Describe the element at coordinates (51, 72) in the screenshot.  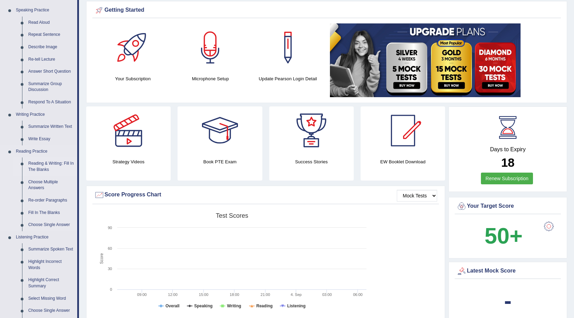
I see `a: Answer Short Question` at that location.